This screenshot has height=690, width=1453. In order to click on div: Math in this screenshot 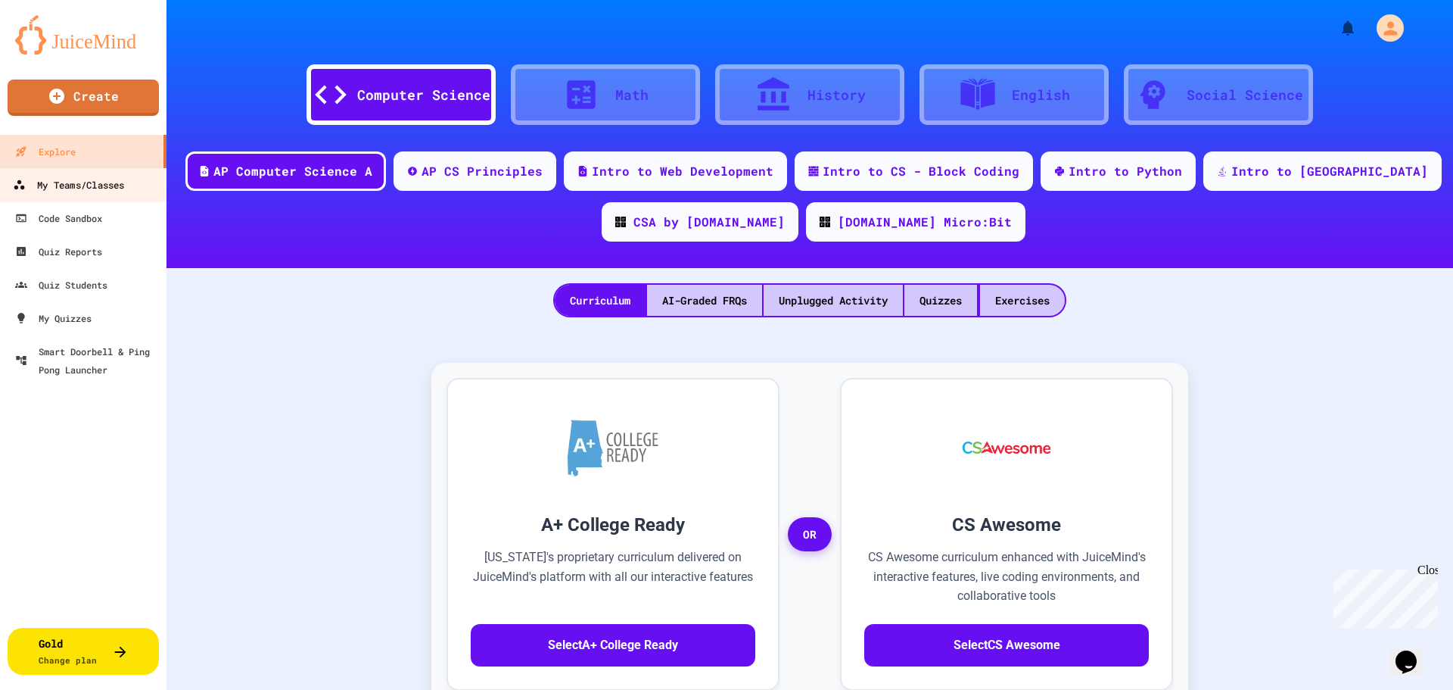, I will do `click(632, 95)`.